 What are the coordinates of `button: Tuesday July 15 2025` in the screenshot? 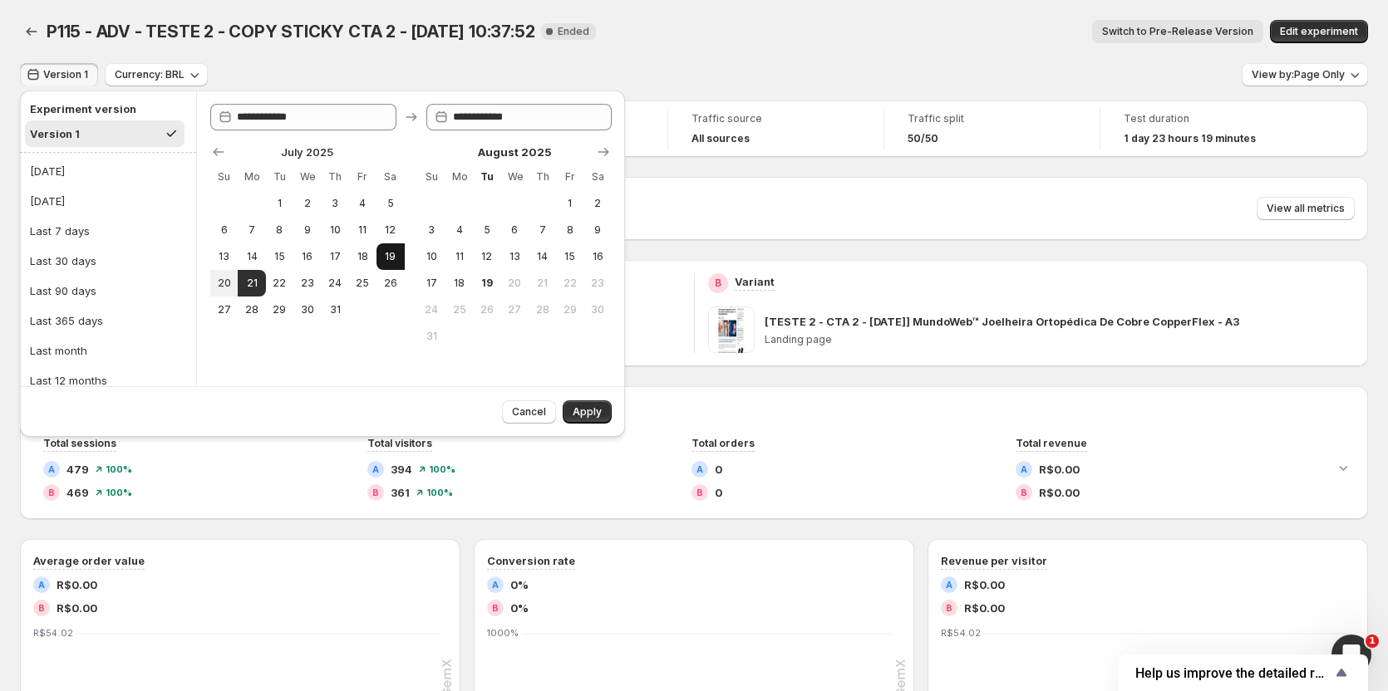 It's located at (279, 257).